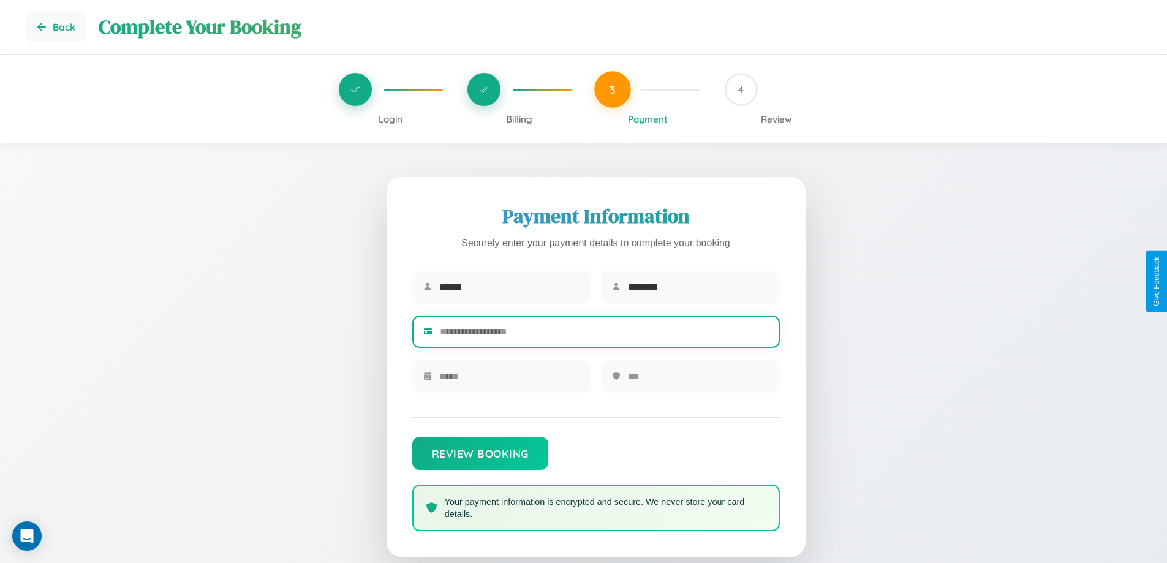  Describe the element at coordinates (390, 119) in the screenshot. I see `span: Login` at that location.